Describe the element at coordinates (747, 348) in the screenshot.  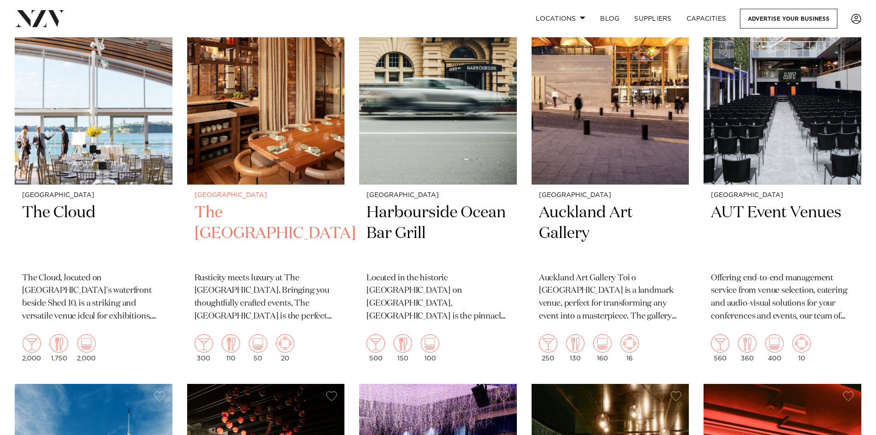
I see `div: 360` at that location.